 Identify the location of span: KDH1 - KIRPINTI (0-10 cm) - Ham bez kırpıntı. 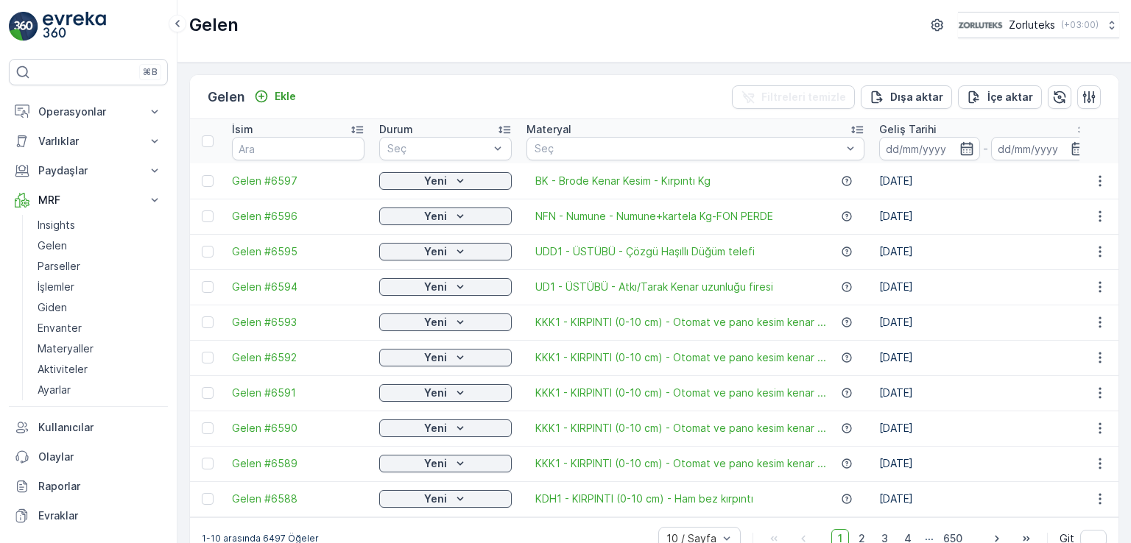
(644, 499).